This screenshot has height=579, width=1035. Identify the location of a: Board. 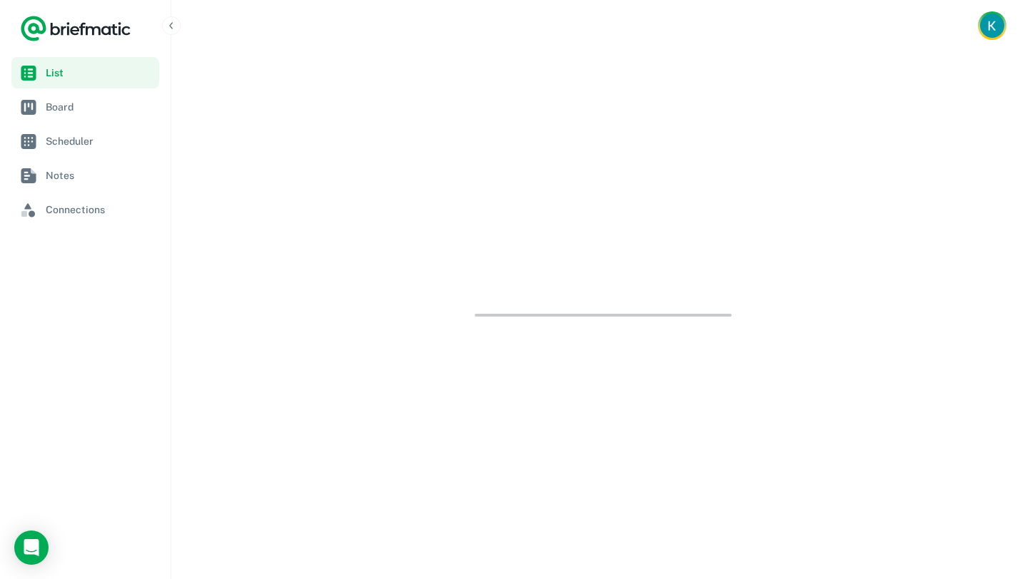
(85, 107).